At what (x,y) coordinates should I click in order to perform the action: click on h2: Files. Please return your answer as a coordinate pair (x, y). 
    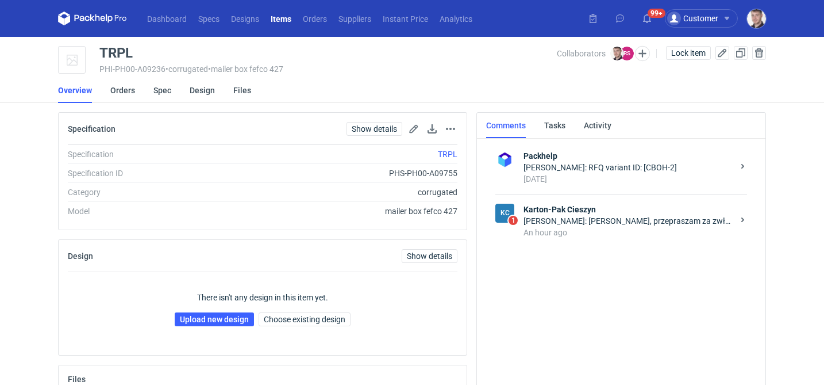
    Looking at the image, I should click on (76, 379).